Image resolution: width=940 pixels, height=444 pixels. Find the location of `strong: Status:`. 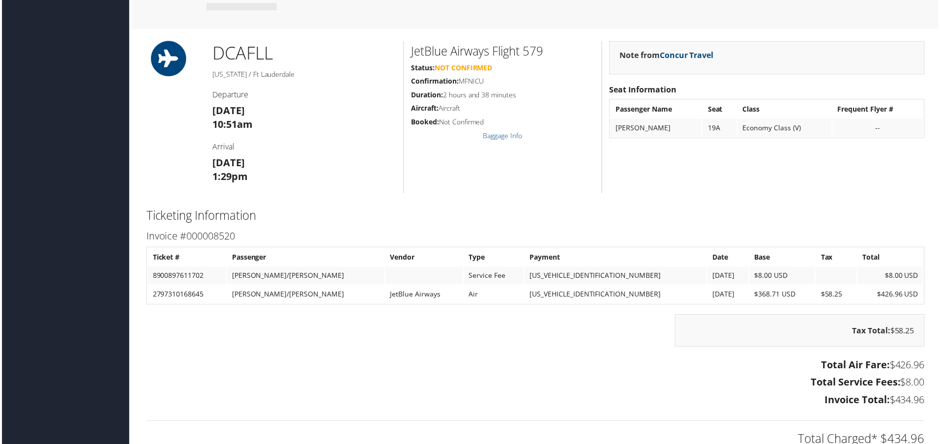

strong: Status: is located at coordinates (423, 68).